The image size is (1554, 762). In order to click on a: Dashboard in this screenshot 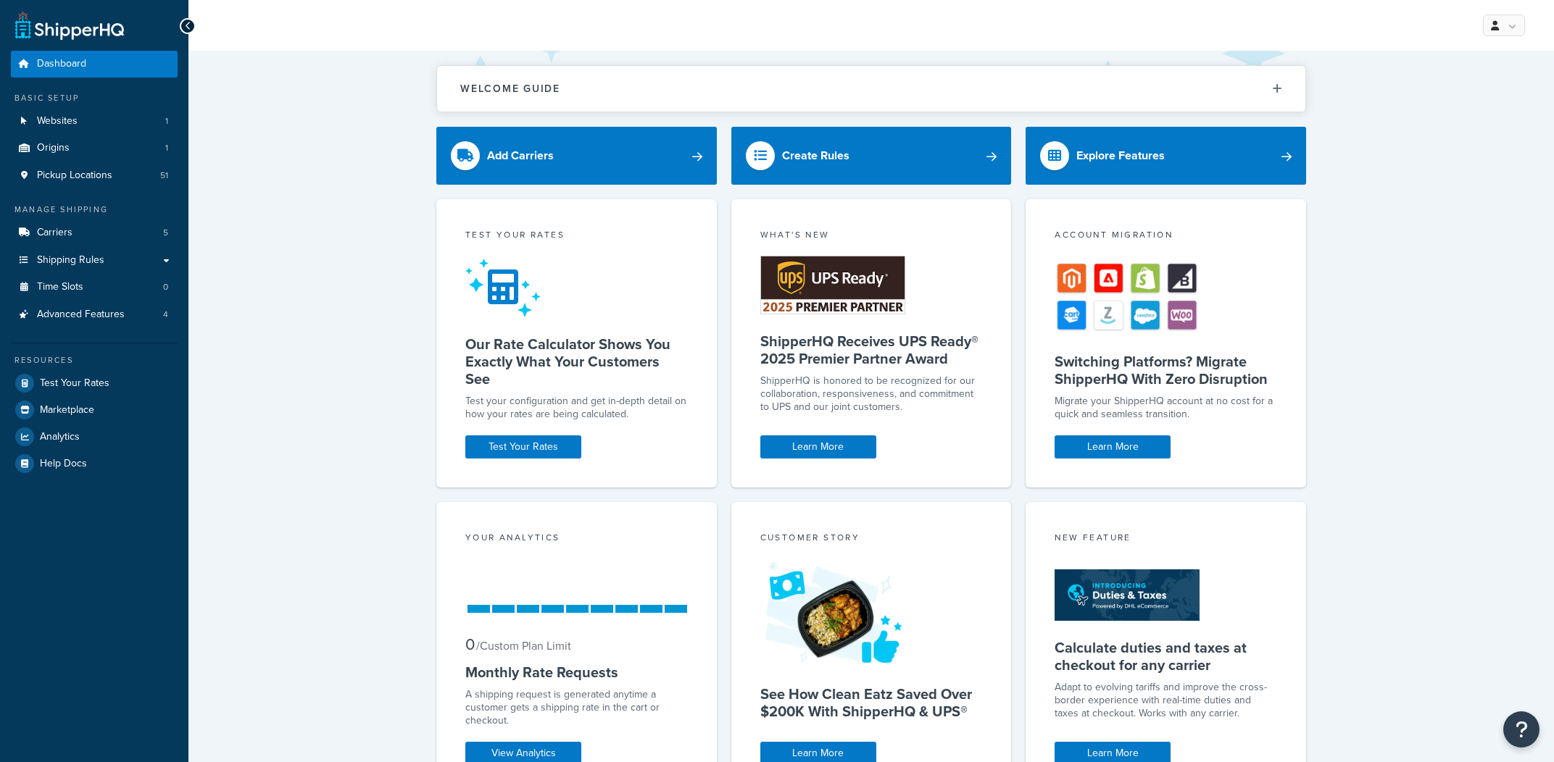, I will do `click(94, 64)`.